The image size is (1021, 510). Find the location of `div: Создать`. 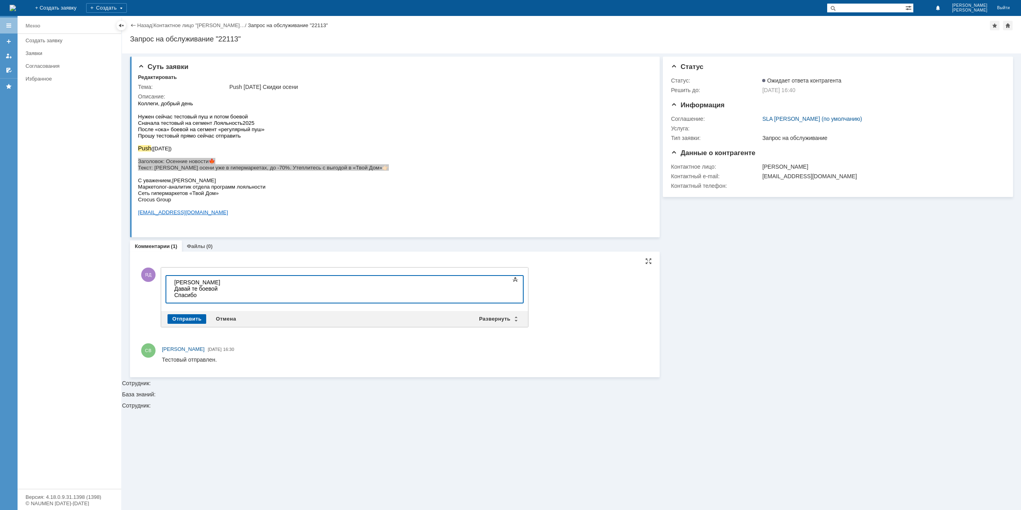

div: Создать is located at coordinates (106, 8).